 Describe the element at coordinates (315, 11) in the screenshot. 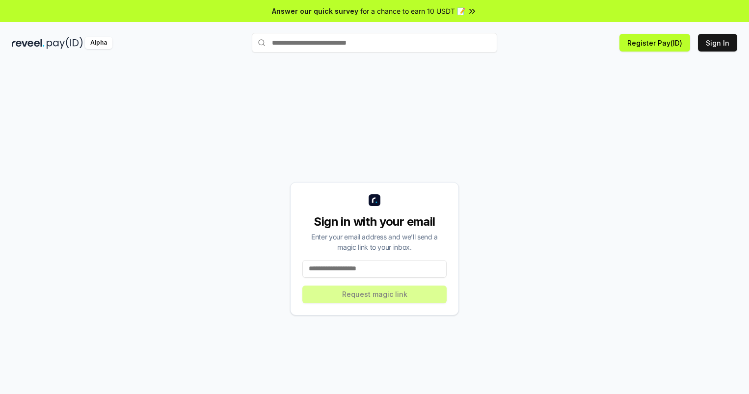

I see `span: Answer our quick survey` at that location.